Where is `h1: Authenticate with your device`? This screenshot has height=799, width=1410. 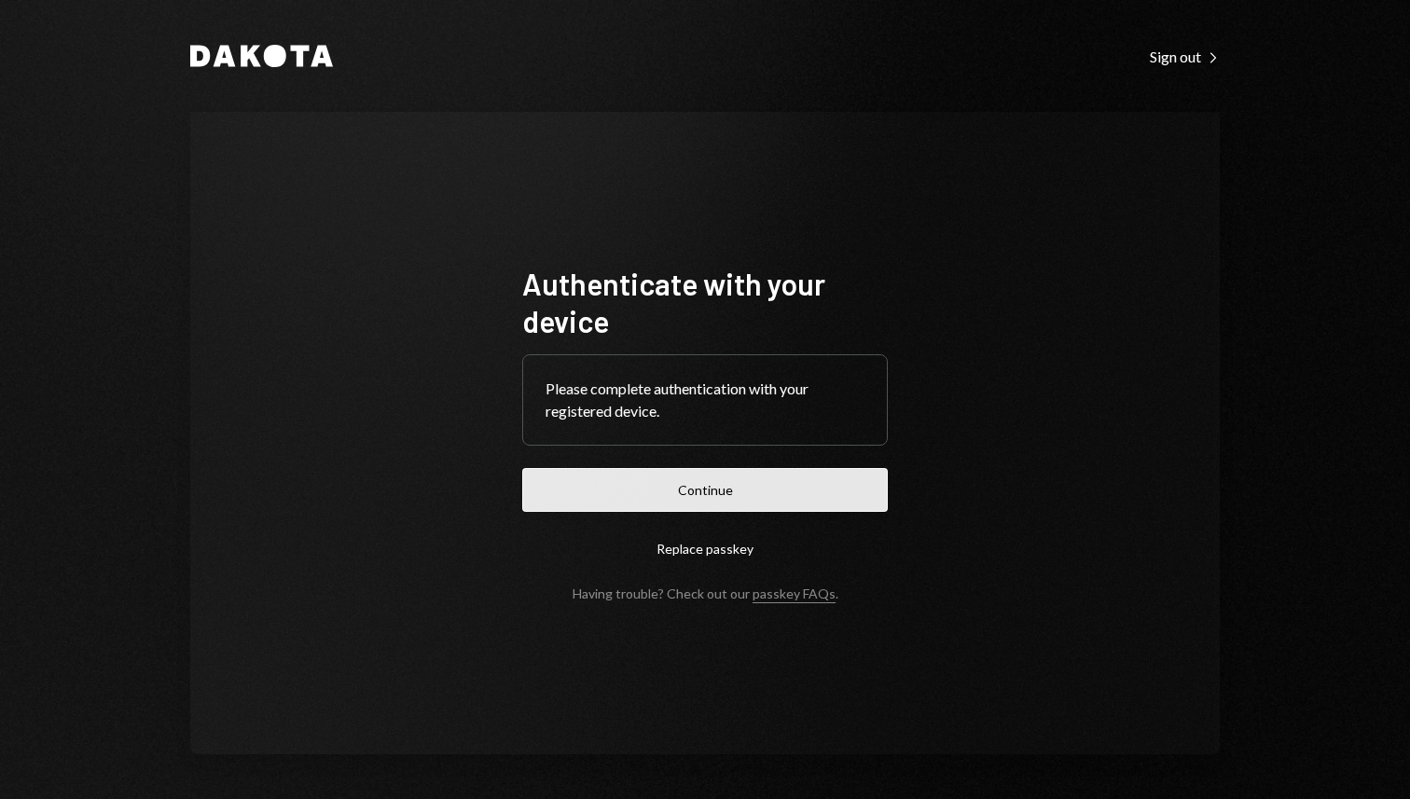 h1: Authenticate with your device is located at coordinates (705, 302).